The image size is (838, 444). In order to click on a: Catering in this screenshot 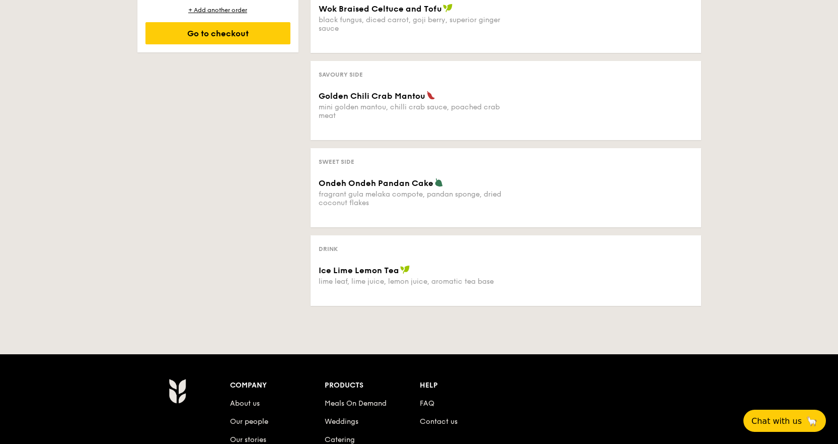, I will do `click(340, 439)`.